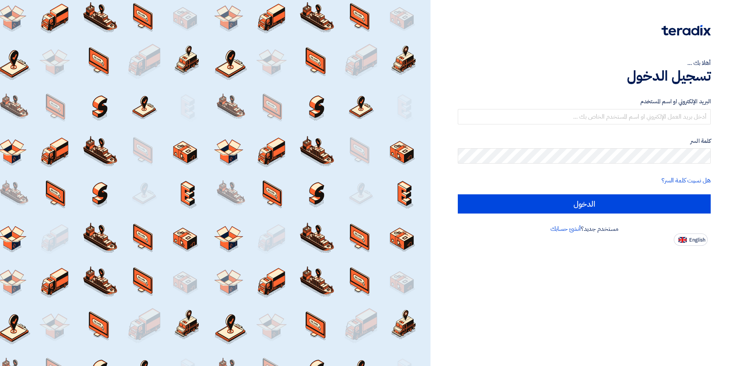  What do you see at coordinates (697, 240) in the screenshot?
I see `span: English` at bounding box center [697, 240].